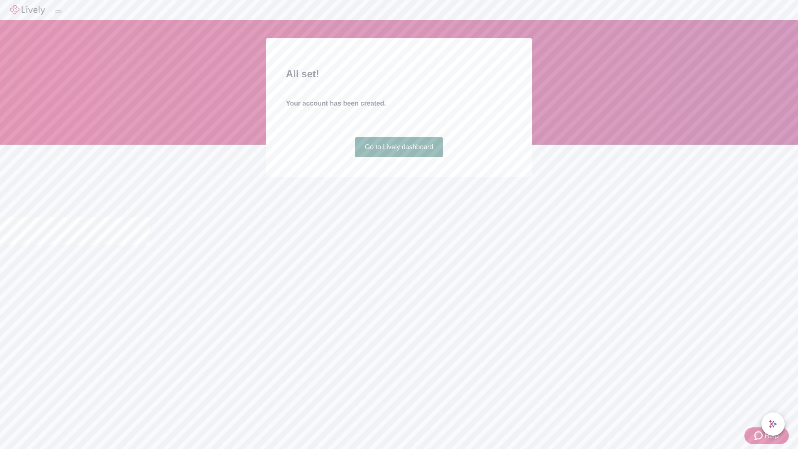 Image resolution: width=798 pixels, height=449 pixels. I want to click on svg: Lively AI Assistant, so click(773, 424).